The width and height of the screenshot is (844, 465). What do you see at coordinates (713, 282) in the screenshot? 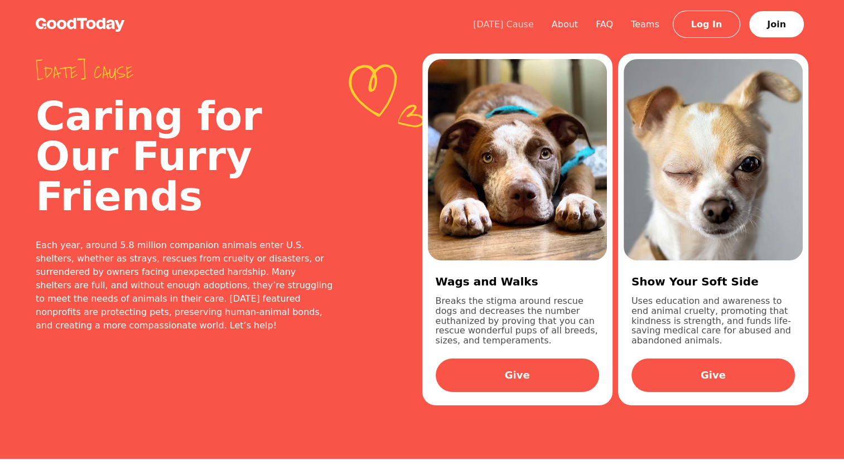
I see `h3: Show Your Soft Side` at bounding box center [713, 282].